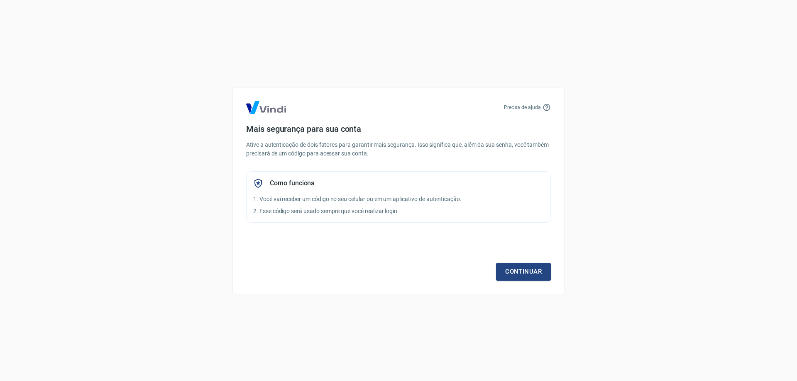  I want to click on p: 2. Esse código será usado sempre que você realizar login., so click(398, 211).